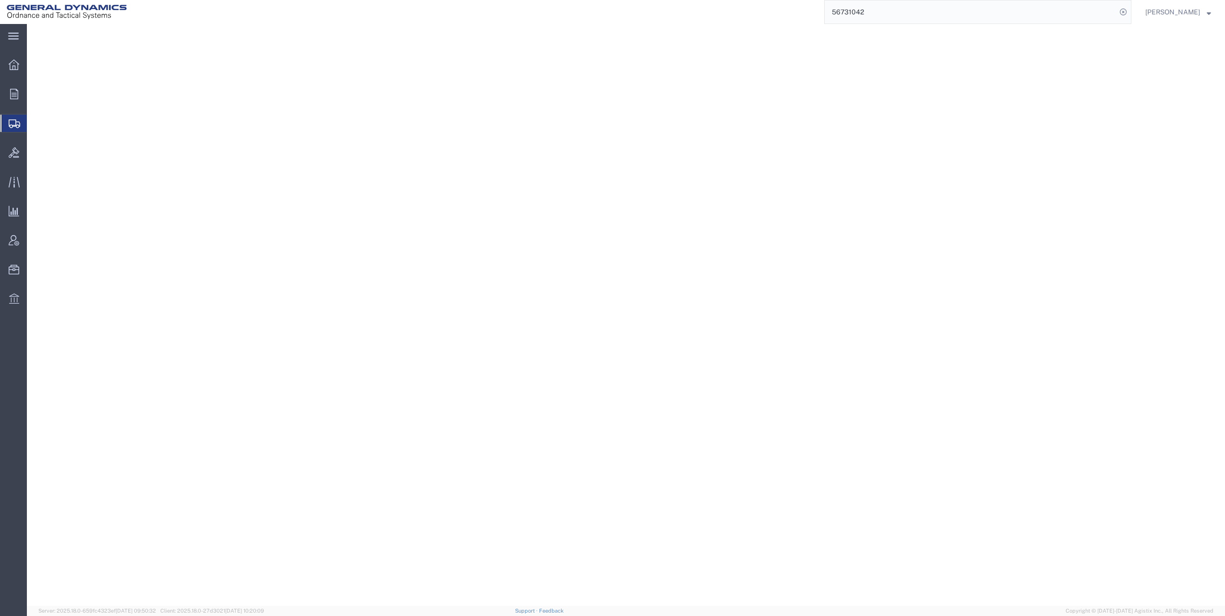 This screenshot has height=616, width=1225. I want to click on span: Client: 2025.18.0-27d3021, so click(212, 611).